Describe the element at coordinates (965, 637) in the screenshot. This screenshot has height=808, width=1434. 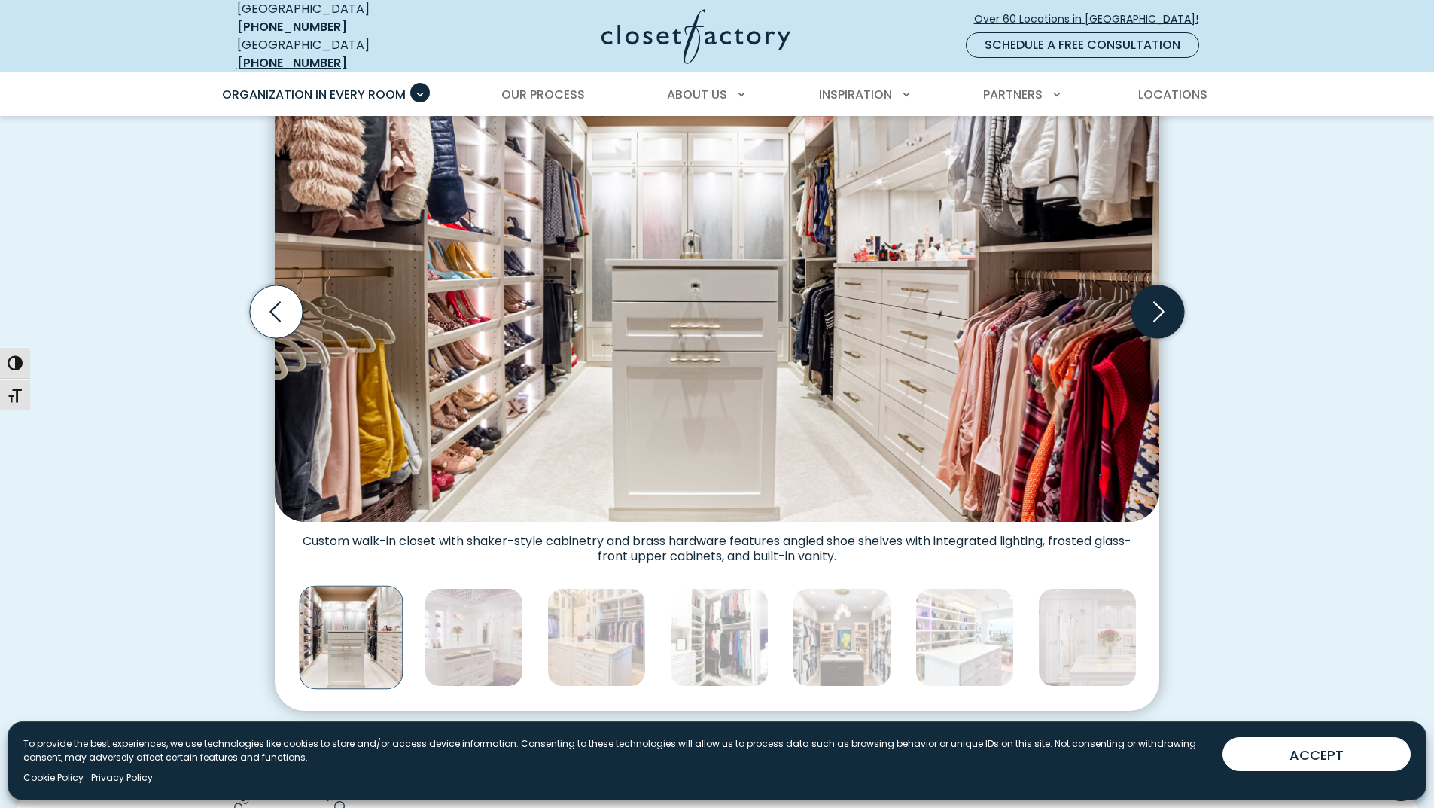
I see `img: Closet featuring a large white island, wall of shelves for shoes and boots, and a sparkling chand...` at that location.